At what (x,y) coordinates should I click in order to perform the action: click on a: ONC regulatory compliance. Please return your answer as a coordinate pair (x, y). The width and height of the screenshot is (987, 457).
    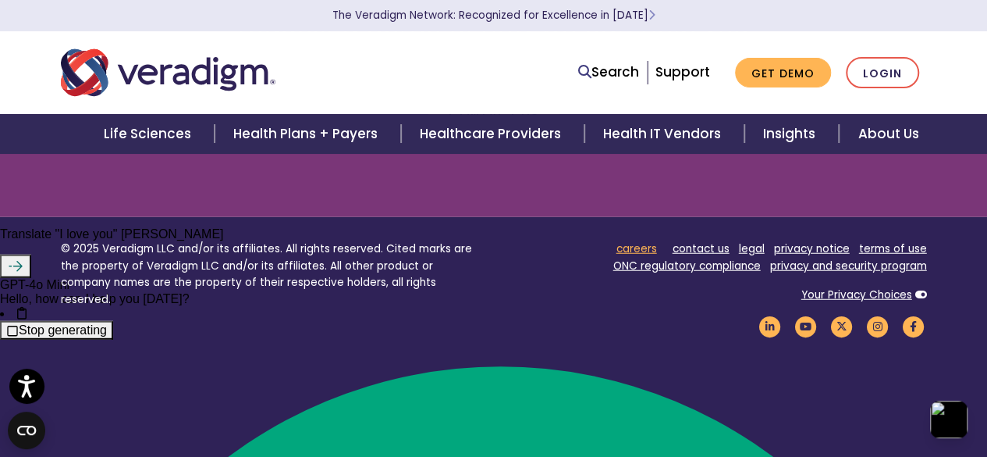
    Looking at the image, I should click on (687, 265).